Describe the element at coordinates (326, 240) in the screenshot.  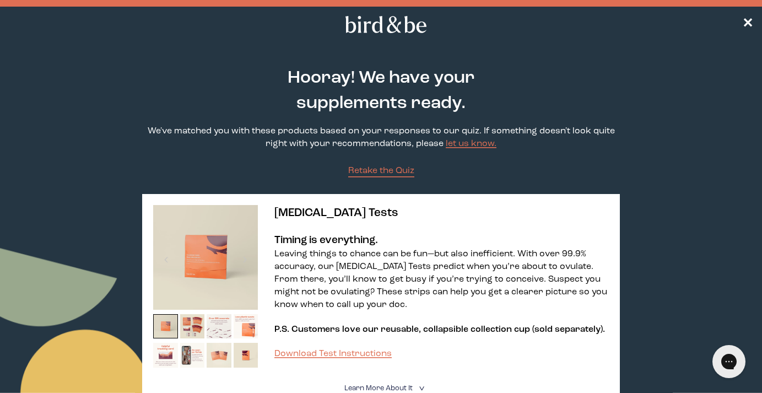
I see `strong: Timing is everything.` at that location.